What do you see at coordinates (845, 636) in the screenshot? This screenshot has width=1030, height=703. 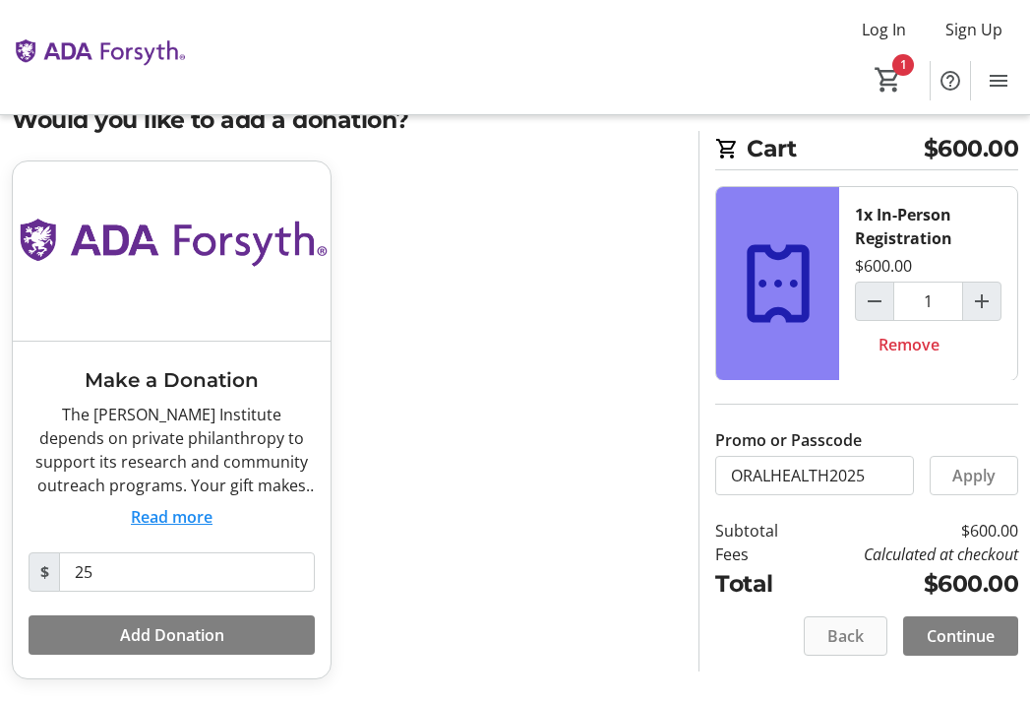 I see `button: Back` at bounding box center [845, 636].